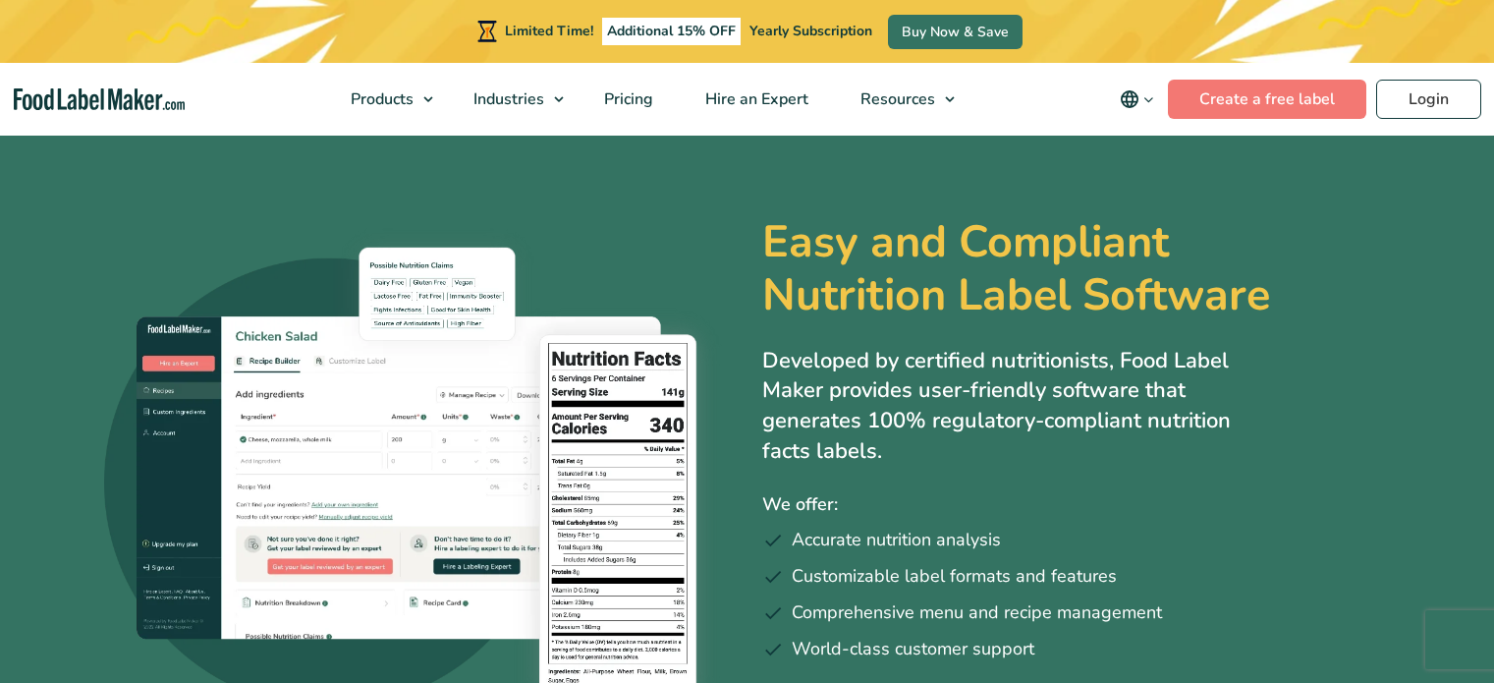 Image resolution: width=1494 pixels, height=683 pixels. Describe the element at coordinates (810, 30) in the screenshot. I see `span: Yearly Subscription` at that location.